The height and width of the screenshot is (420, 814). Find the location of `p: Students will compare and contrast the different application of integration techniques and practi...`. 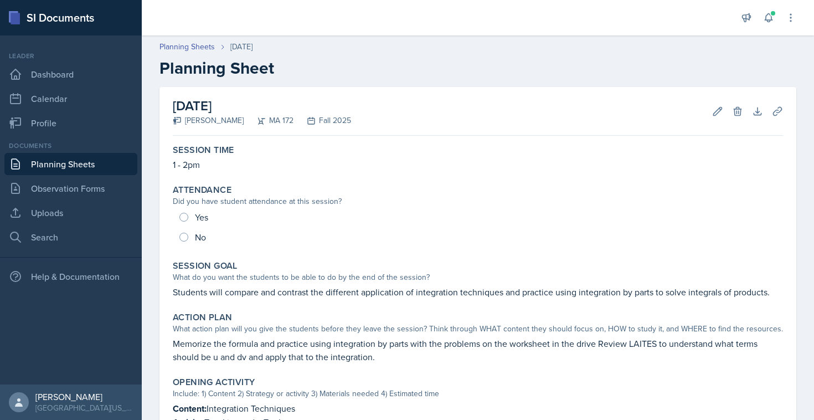

p: Students will compare and contrast the different application of integration techniques and practi... is located at coordinates (478, 292).